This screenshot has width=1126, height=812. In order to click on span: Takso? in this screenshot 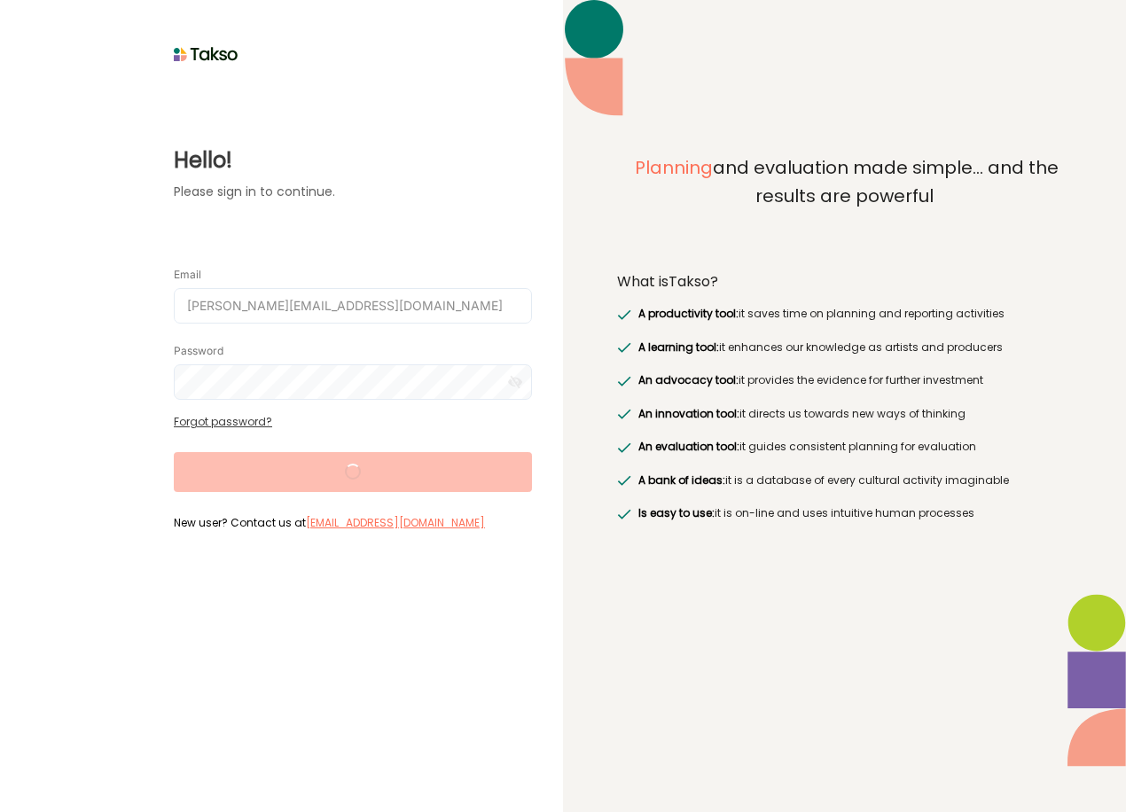, I will do `click(693, 281)`.